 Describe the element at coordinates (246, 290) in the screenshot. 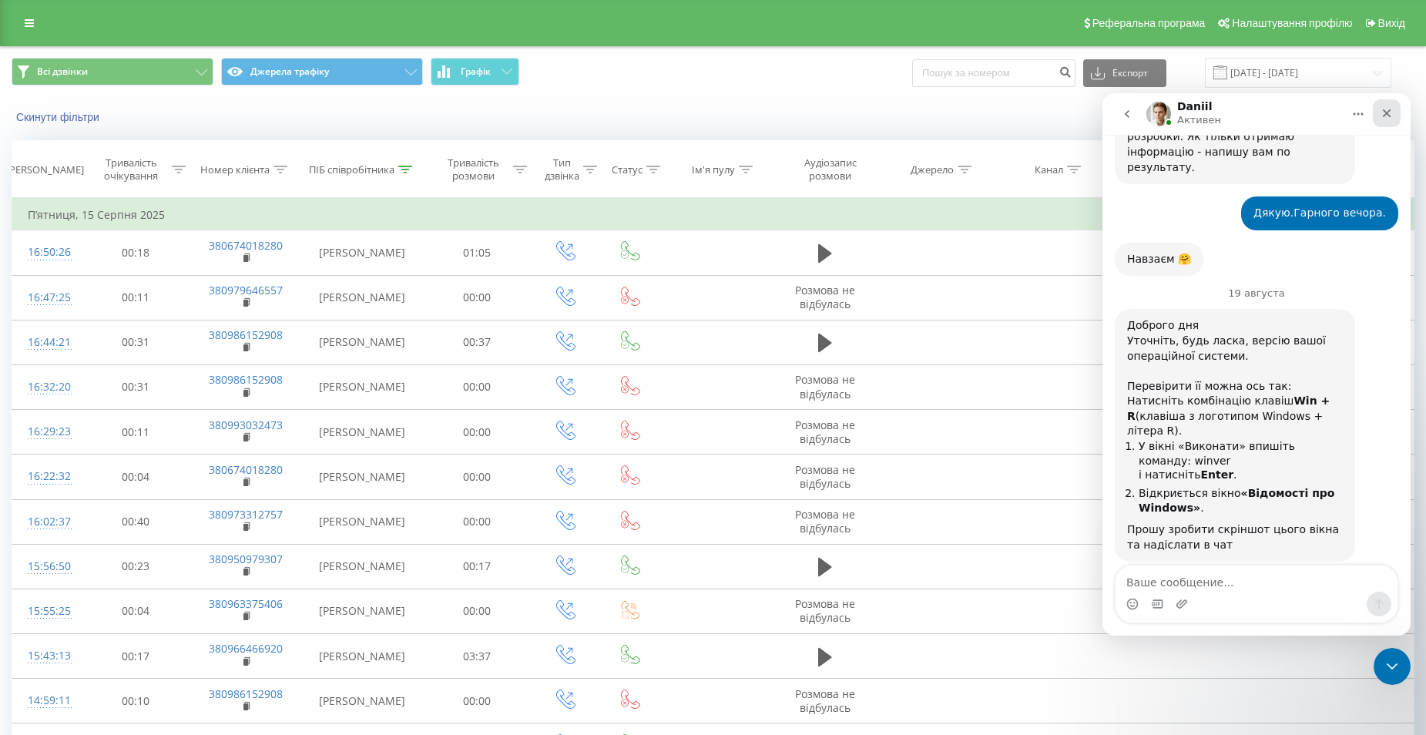

I see `a: 380979646557` at that location.